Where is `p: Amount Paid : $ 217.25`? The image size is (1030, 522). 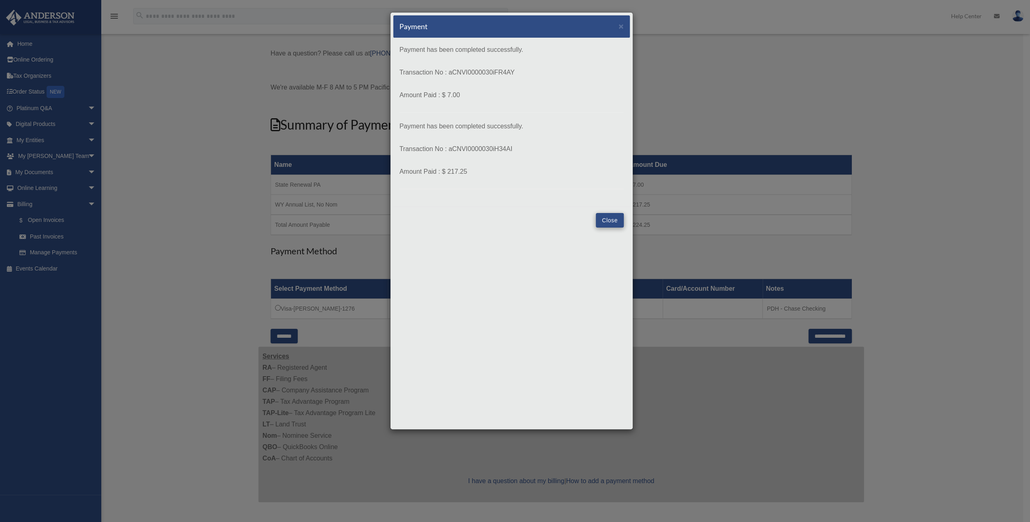 p: Amount Paid : $ 217.25 is located at coordinates (511, 172).